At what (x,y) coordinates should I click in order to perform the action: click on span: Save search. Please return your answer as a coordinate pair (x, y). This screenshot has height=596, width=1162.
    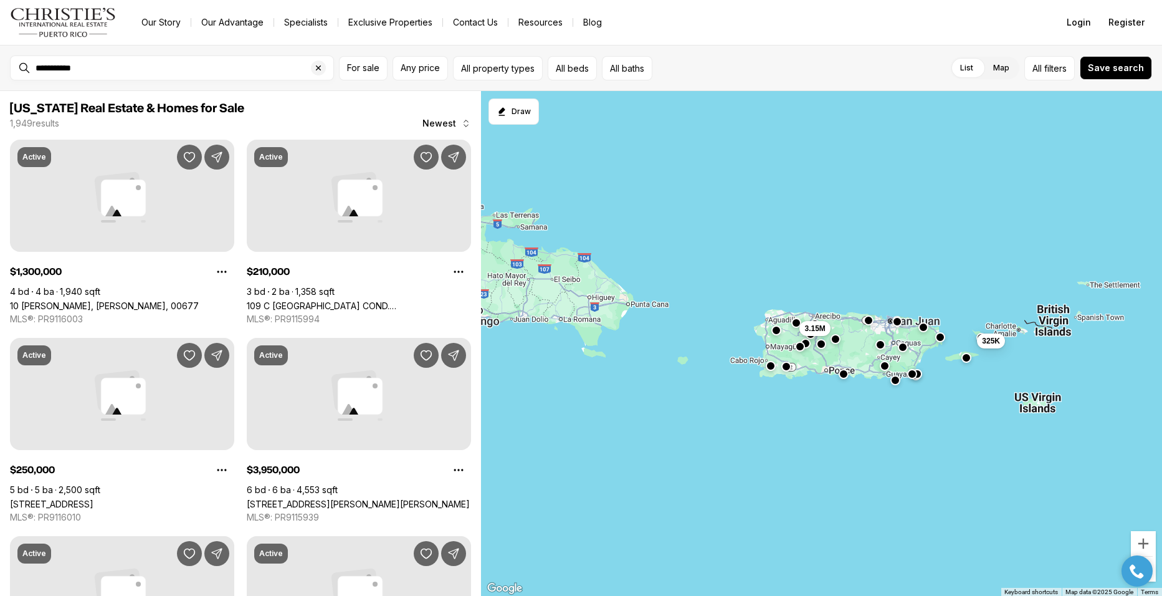
    Looking at the image, I should click on (1116, 68).